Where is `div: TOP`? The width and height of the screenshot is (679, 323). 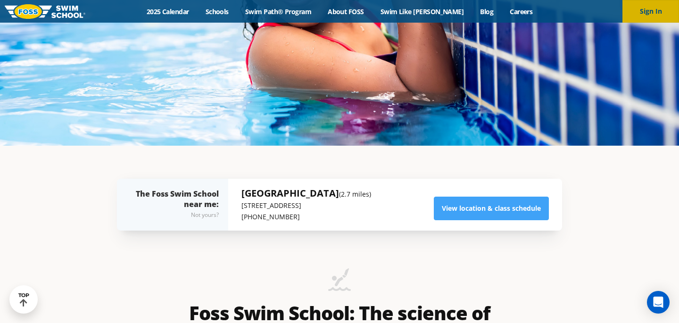
div: TOP is located at coordinates (24, 299).